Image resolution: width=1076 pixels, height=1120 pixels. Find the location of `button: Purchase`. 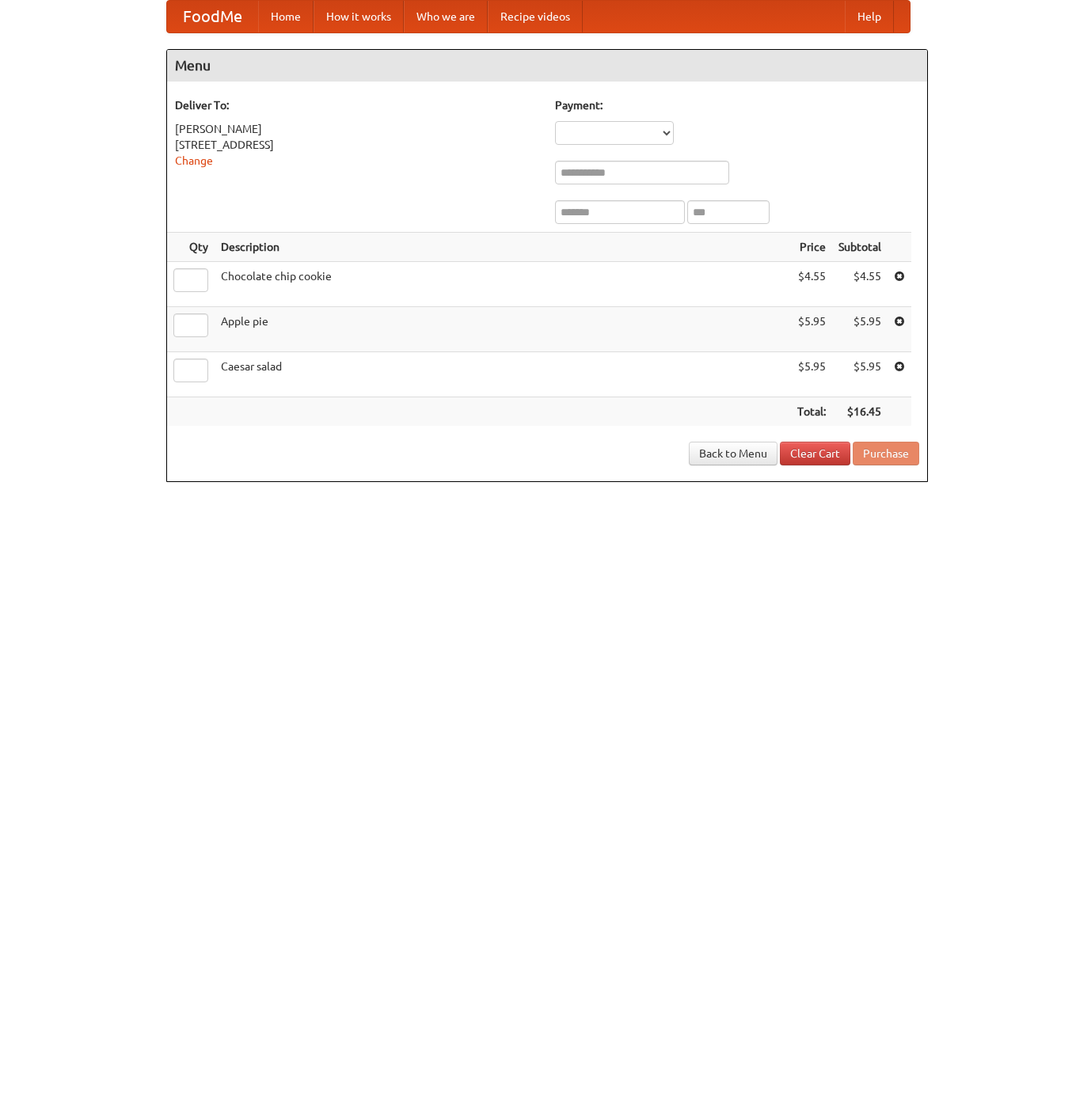

button: Purchase is located at coordinates (886, 453).